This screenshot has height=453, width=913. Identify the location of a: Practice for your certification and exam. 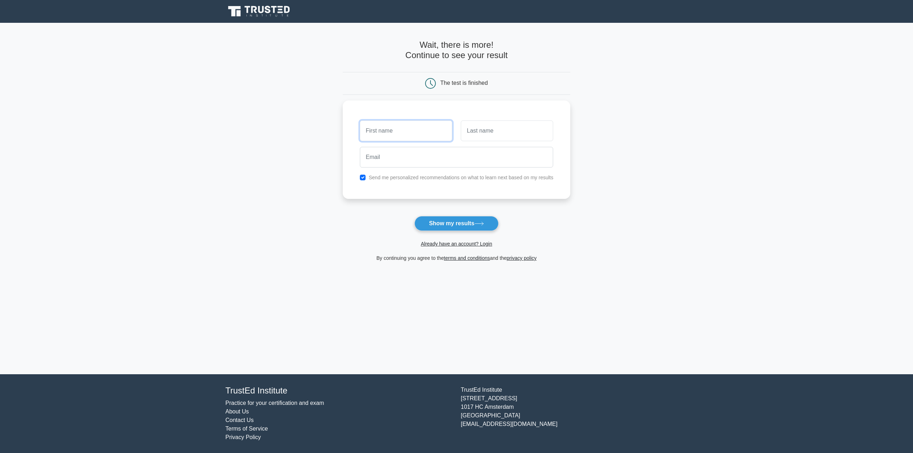
(275, 403).